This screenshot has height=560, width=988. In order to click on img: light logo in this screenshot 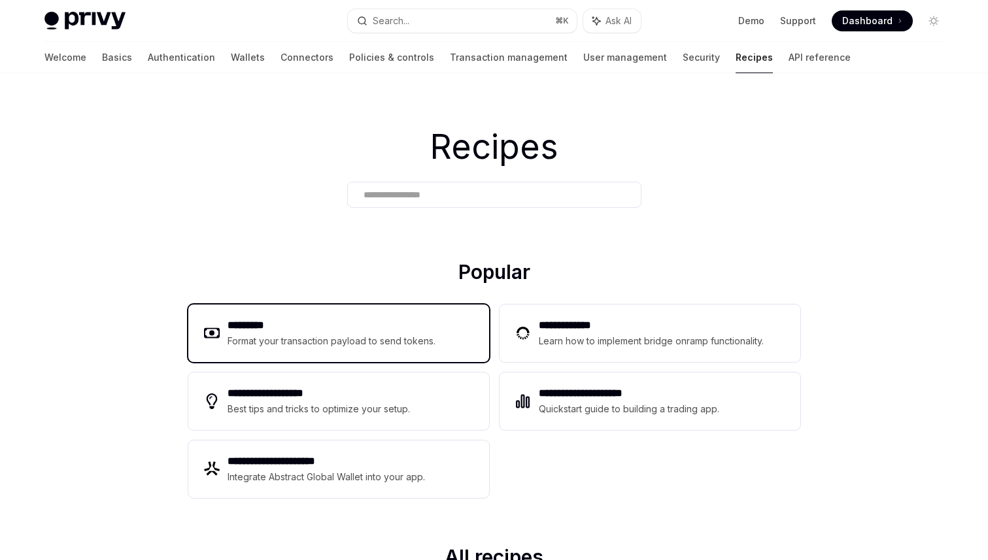, I will do `click(85, 21)`.